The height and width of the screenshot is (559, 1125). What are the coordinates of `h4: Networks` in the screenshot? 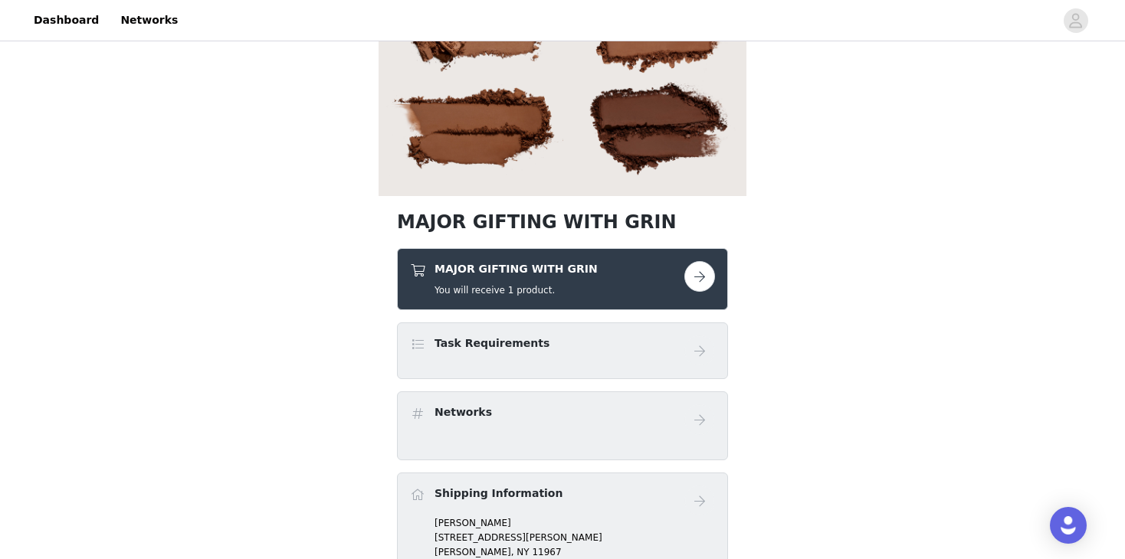 It's located at (463, 412).